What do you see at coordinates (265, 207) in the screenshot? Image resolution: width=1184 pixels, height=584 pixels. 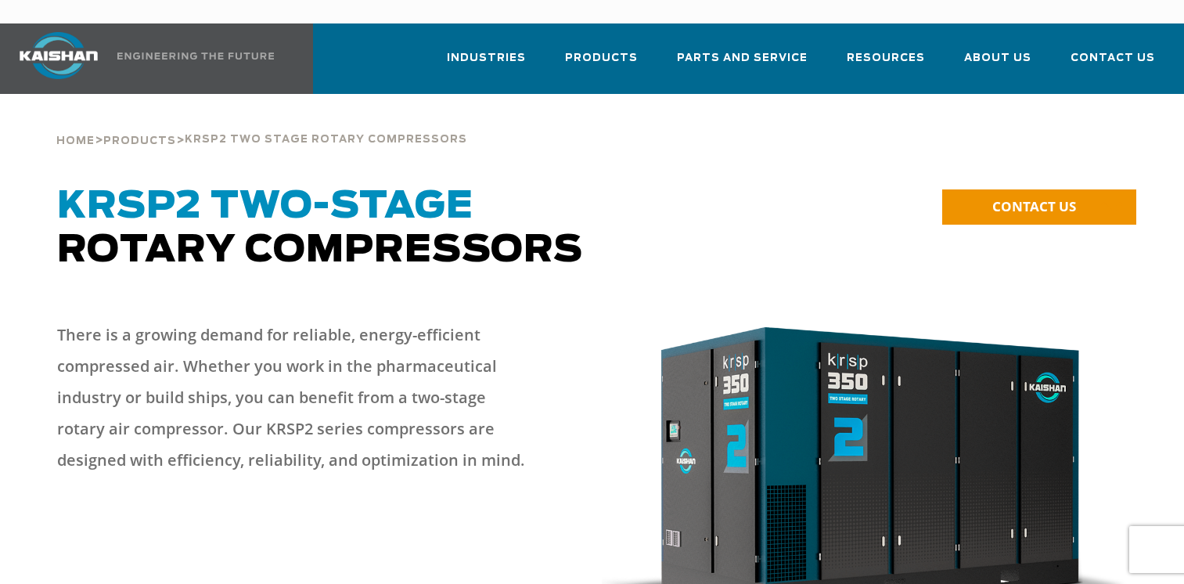 I see `span: KRSP2 Two-Stage` at bounding box center [265, 207].